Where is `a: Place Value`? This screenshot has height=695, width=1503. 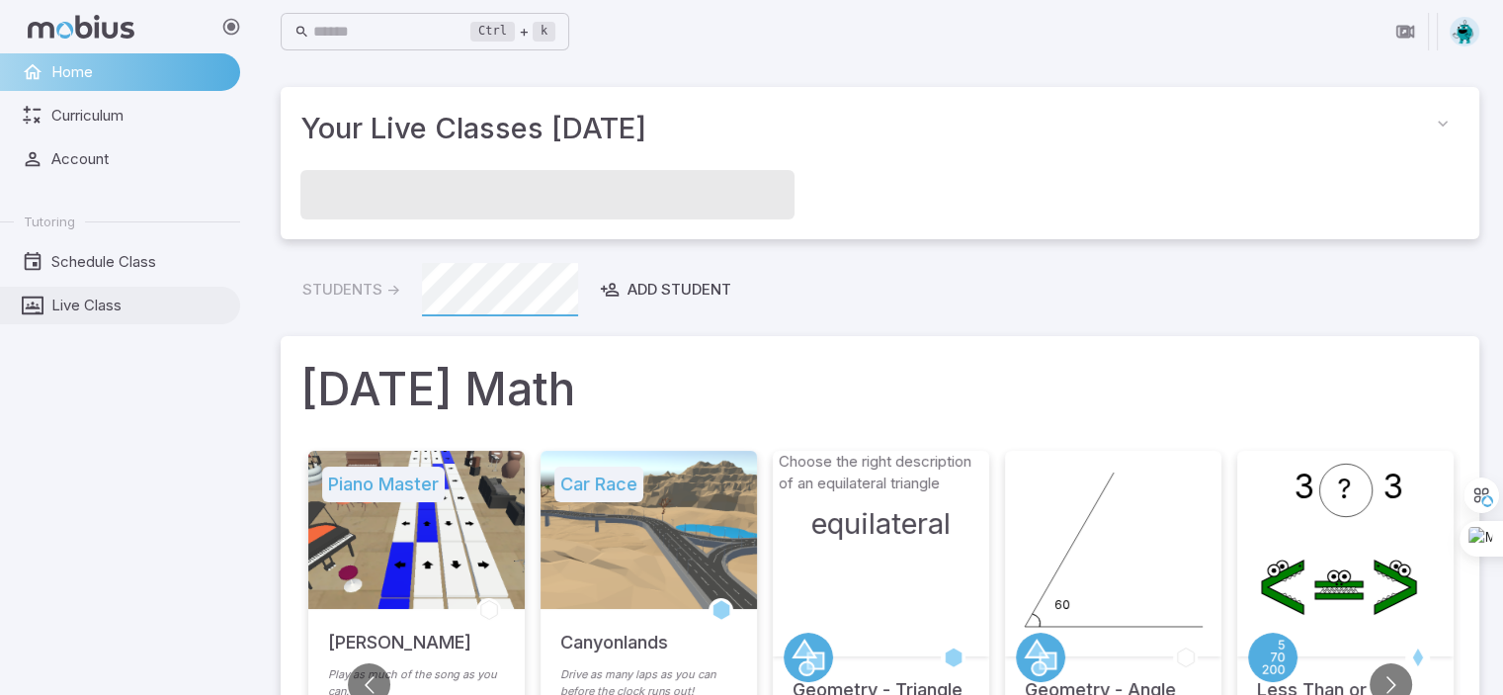
a: Place Value is located at coordinates (1273, 657).